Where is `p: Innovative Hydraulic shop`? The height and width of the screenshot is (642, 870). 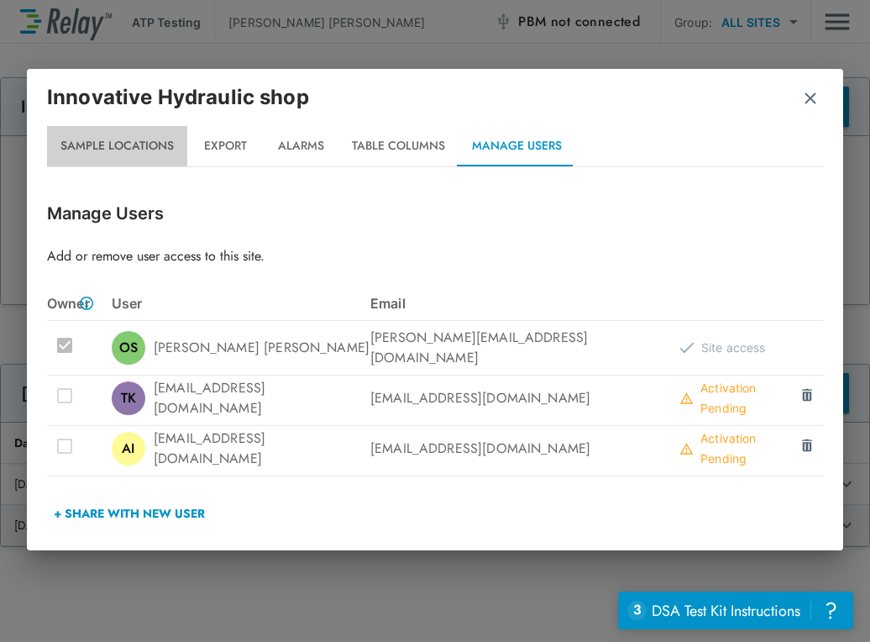
p: Innovative Hydraulic shop is located at coordinates (178, 97).